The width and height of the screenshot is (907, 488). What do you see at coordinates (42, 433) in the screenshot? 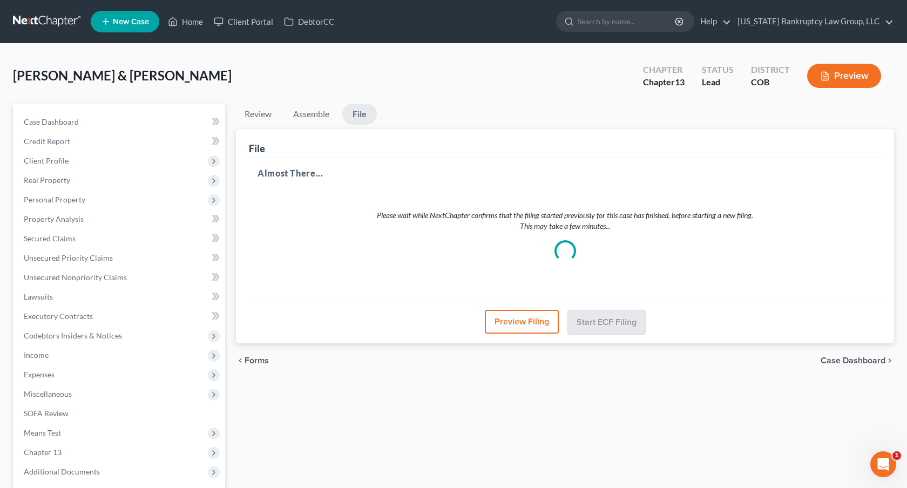
I see `span: Means Test` at bounding box center [42, 433].